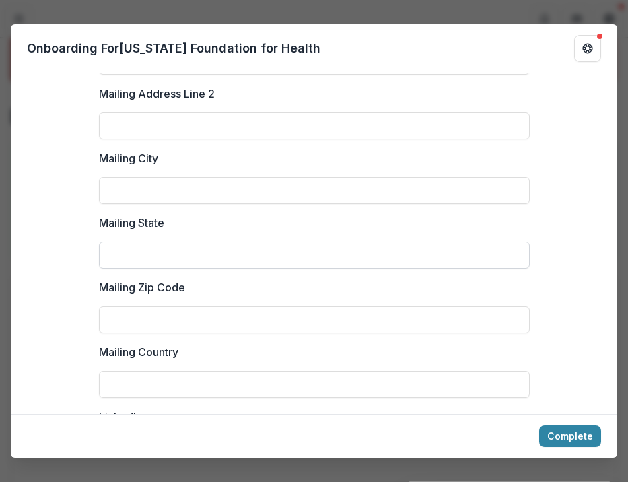 The height and width of the screenshot is (482, 628). Describe the element at coordinates (129, 158) in the screenshot. I see `p: Mailing City` at that location.